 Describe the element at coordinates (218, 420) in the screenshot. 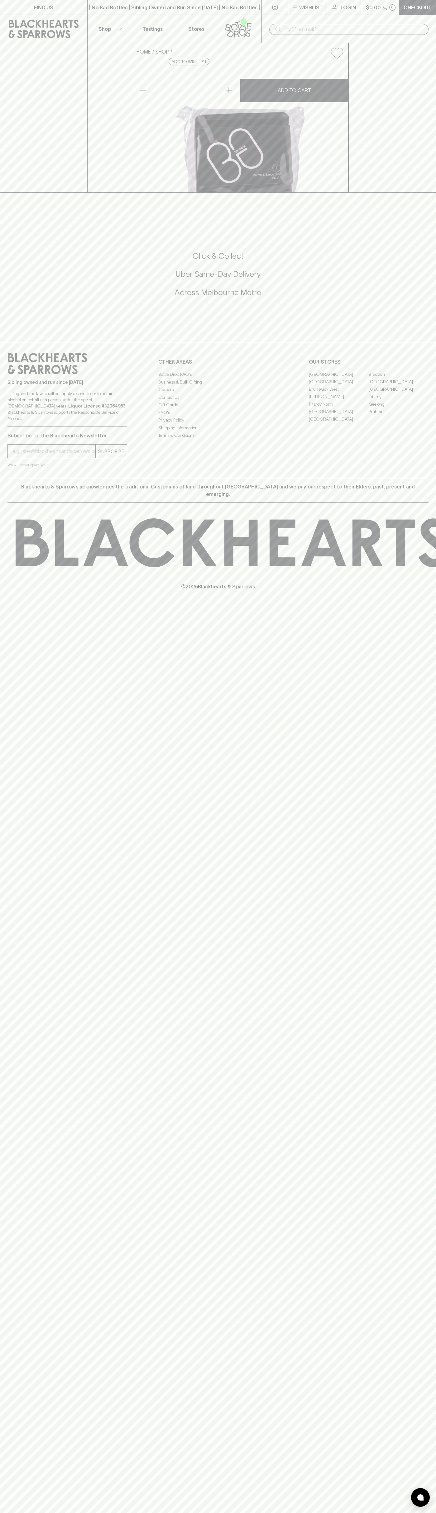

I see `a: Privacy Policy` at that location.